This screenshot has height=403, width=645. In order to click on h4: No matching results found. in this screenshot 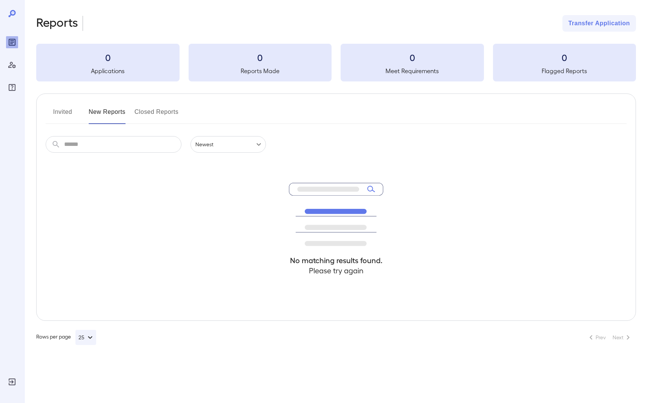, I will do `click(336, 260)`.